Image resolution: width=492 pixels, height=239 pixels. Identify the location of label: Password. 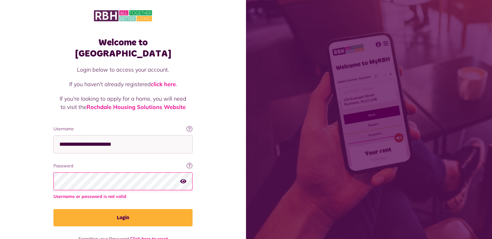
(123, 166).